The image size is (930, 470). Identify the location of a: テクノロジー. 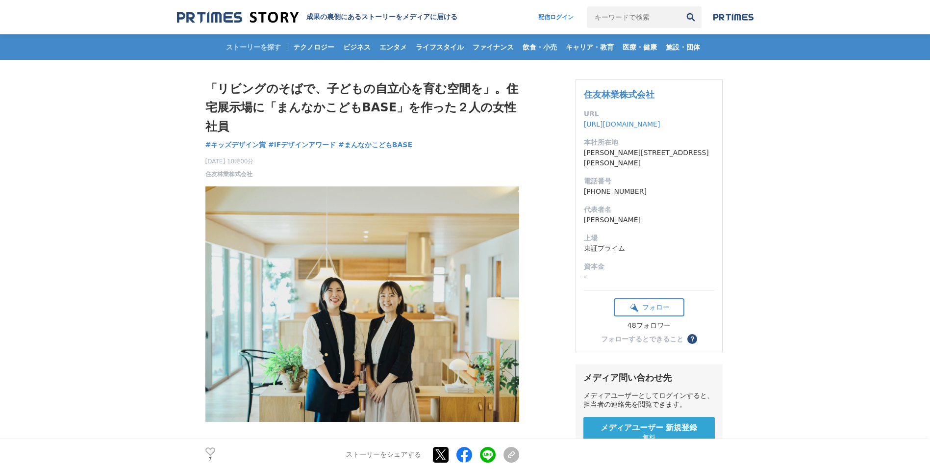
(314, 47).